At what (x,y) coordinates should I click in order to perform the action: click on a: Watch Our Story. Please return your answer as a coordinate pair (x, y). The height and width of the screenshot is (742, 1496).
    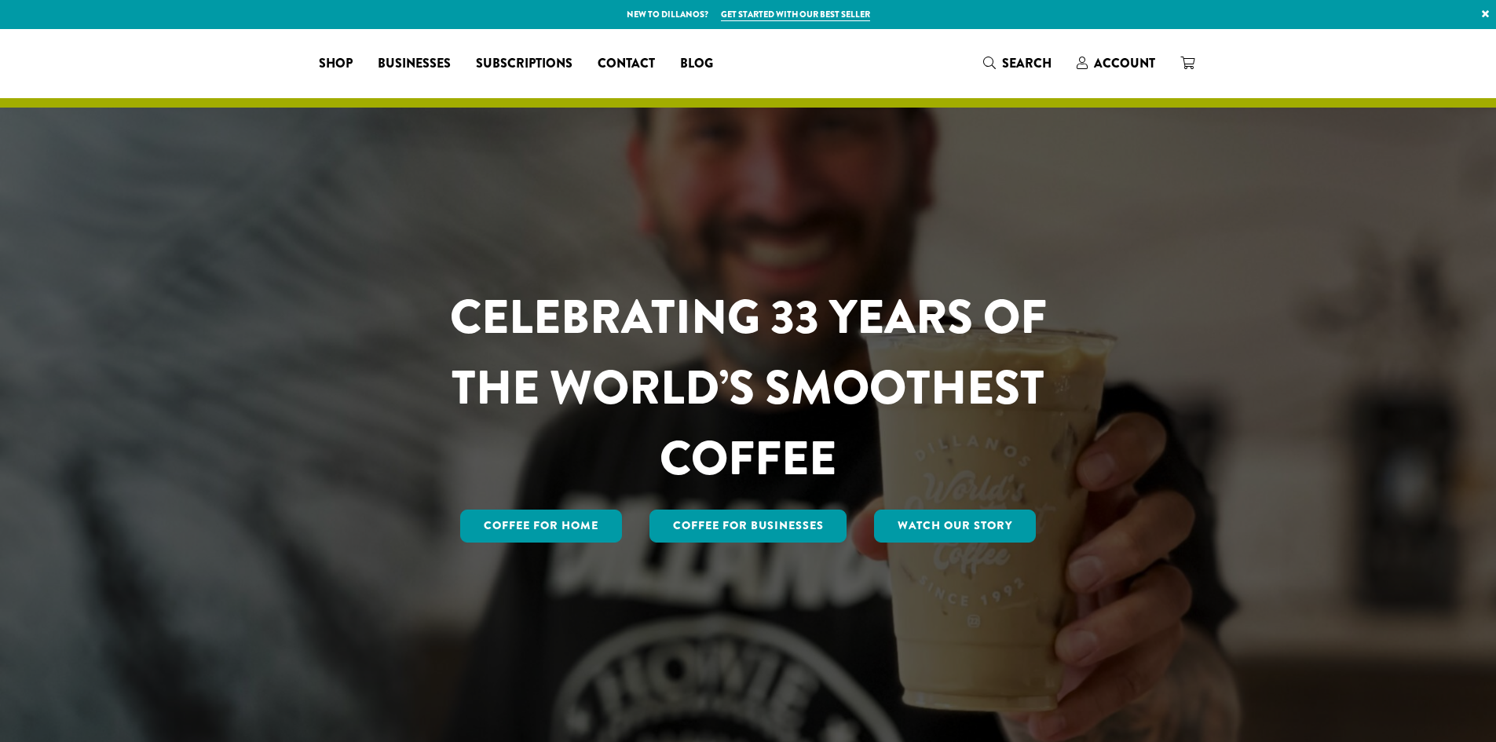
    Looking at the image, I should click on (955, 526).